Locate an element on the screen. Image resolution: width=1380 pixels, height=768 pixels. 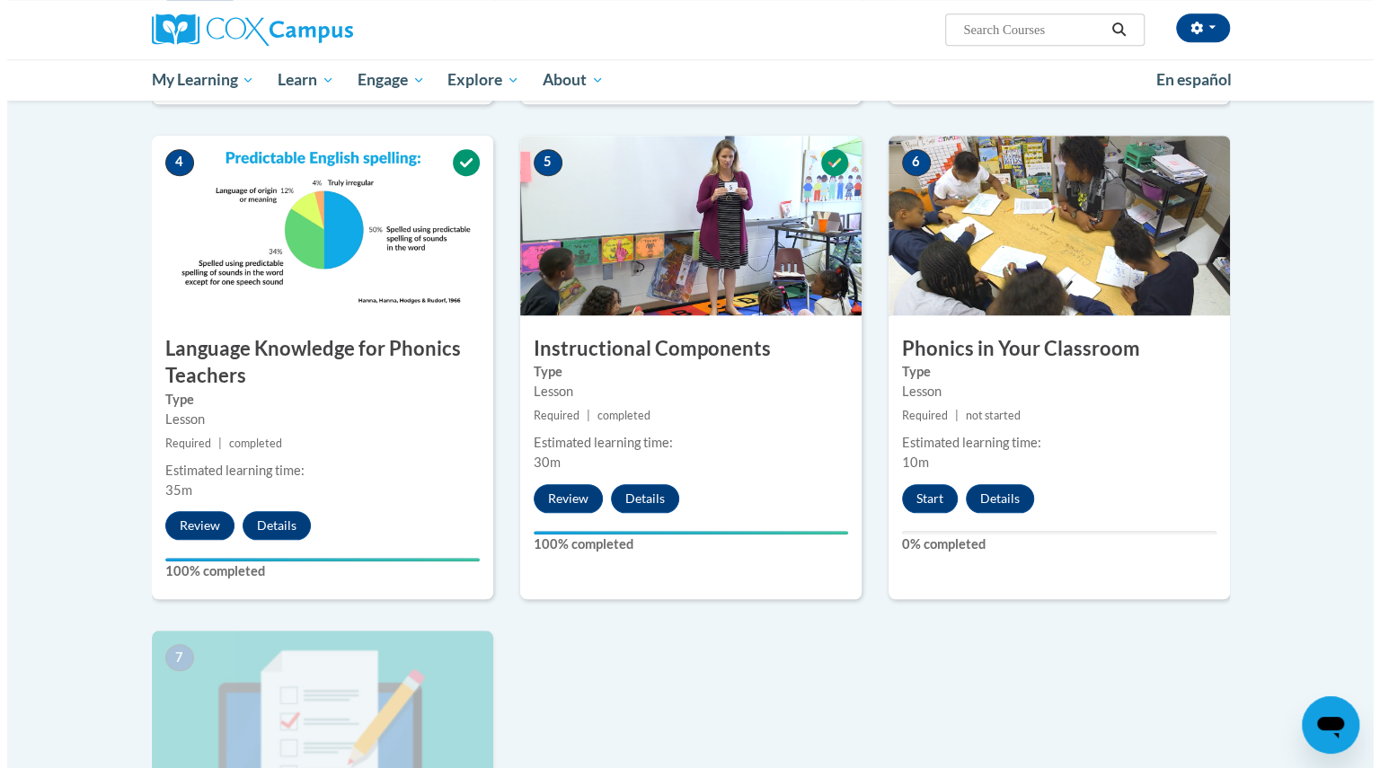
span: 30m is located at coordinates (540, 462).